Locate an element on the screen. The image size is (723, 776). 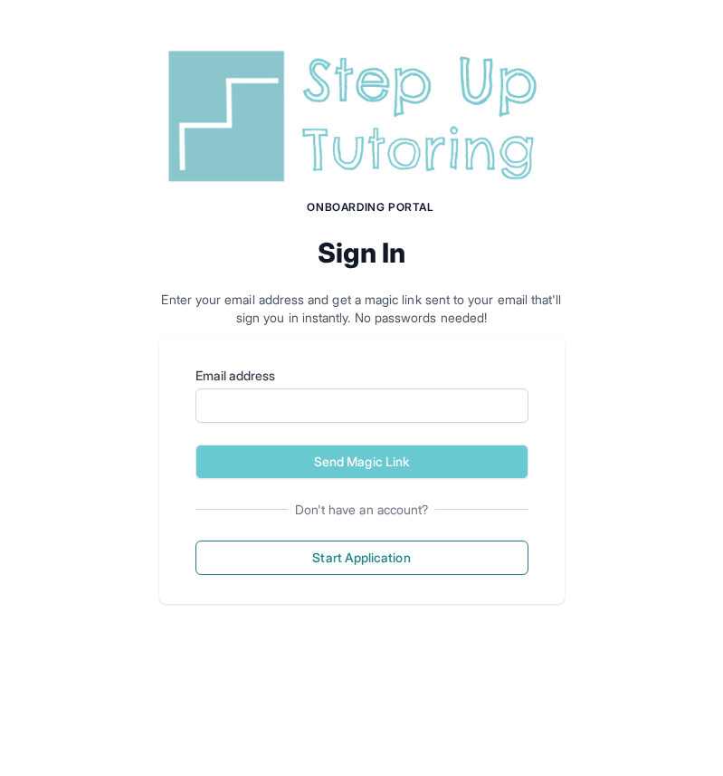
p: Enter your email address and get a magic link sent to your email that'll sign you in instantly. N... is located at coordinates (362, 309).